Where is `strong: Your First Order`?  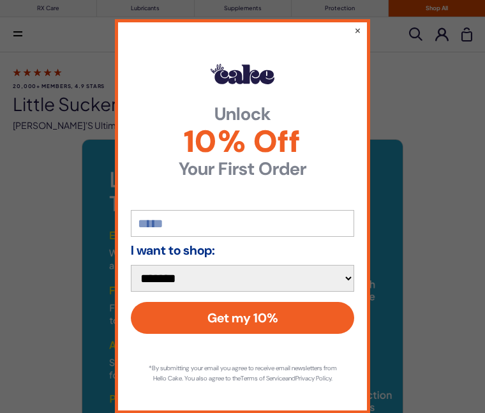 strong: Your First Order is located at coordinates (242, 169).